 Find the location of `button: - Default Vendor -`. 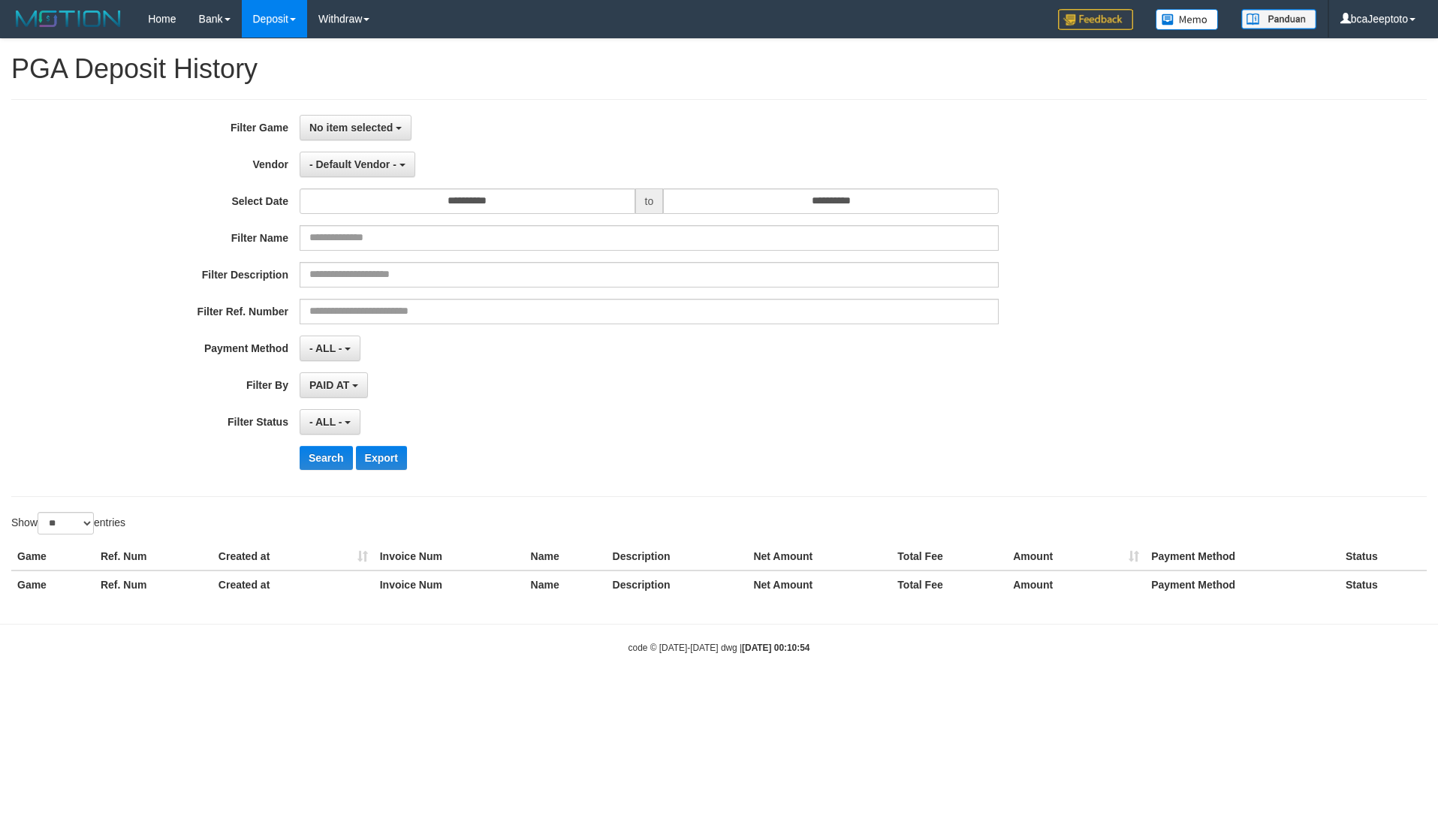

button: - Default Vendor - is located at coordinates (358, 164).